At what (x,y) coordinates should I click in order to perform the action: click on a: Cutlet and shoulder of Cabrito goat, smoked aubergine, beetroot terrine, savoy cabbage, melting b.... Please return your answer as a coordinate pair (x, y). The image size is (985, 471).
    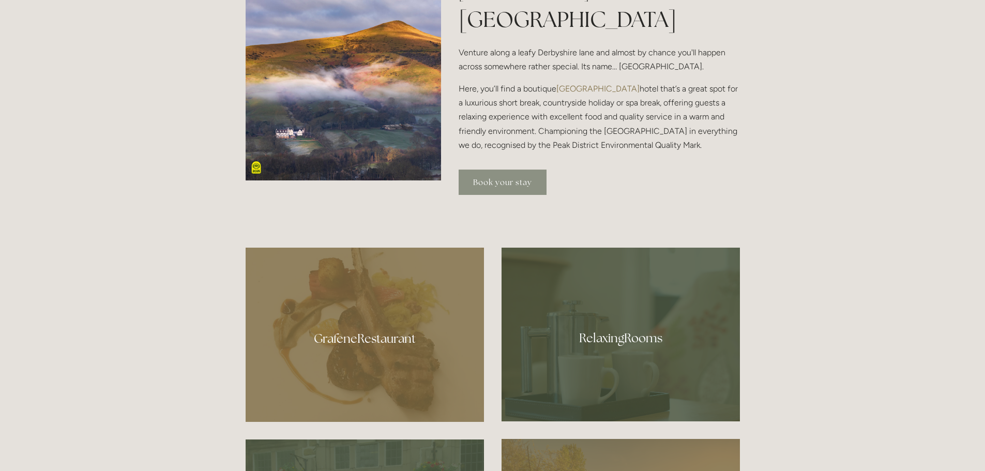
    Looking at the image, I should click on (364, 334).